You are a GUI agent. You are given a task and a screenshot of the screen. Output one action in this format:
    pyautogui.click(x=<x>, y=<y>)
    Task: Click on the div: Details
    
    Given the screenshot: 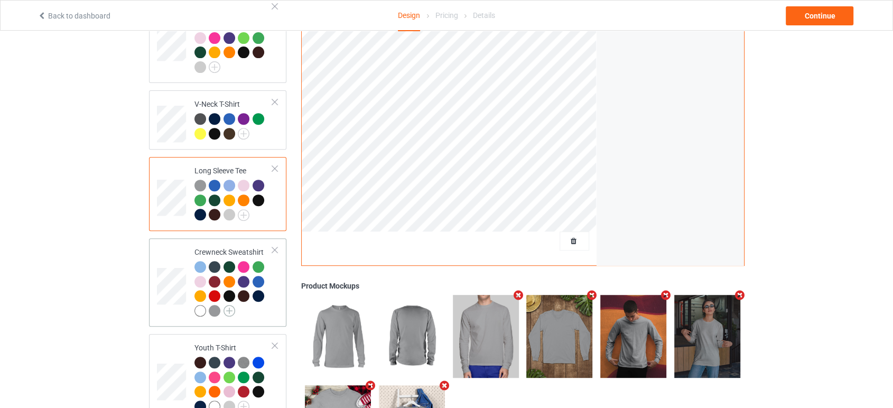 What is the action you would take?
    pyautogui.click(x=484, y=15)
    